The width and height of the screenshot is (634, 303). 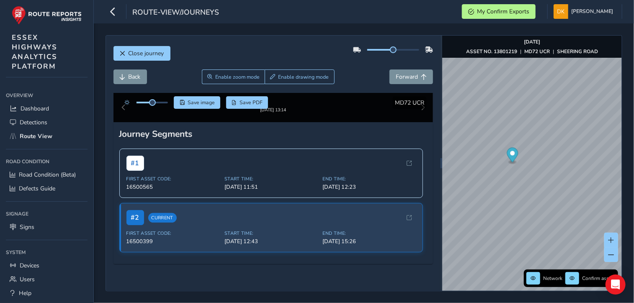 What do you see at coordinates (173, 248) in the screenshot?
I see `span: 16500399` at bounding box center [173, 248].